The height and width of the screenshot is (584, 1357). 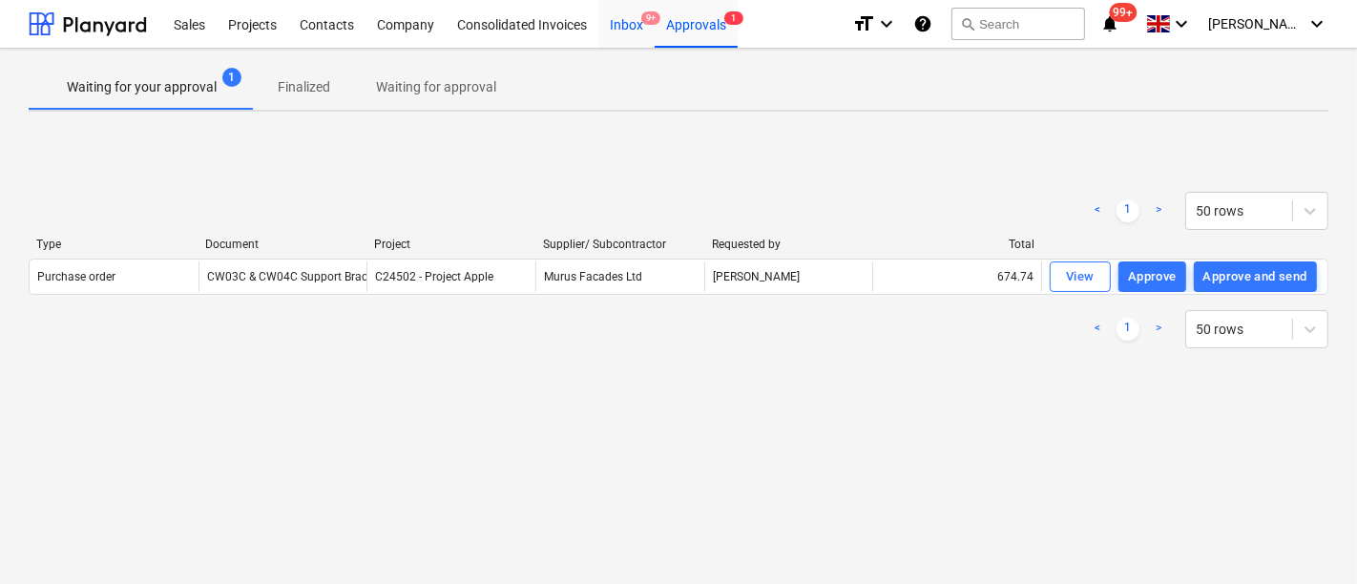 What do you see at coordinates (282, 244) in the screenshot?
I see `div: Document` at bounding box center [282, 244].